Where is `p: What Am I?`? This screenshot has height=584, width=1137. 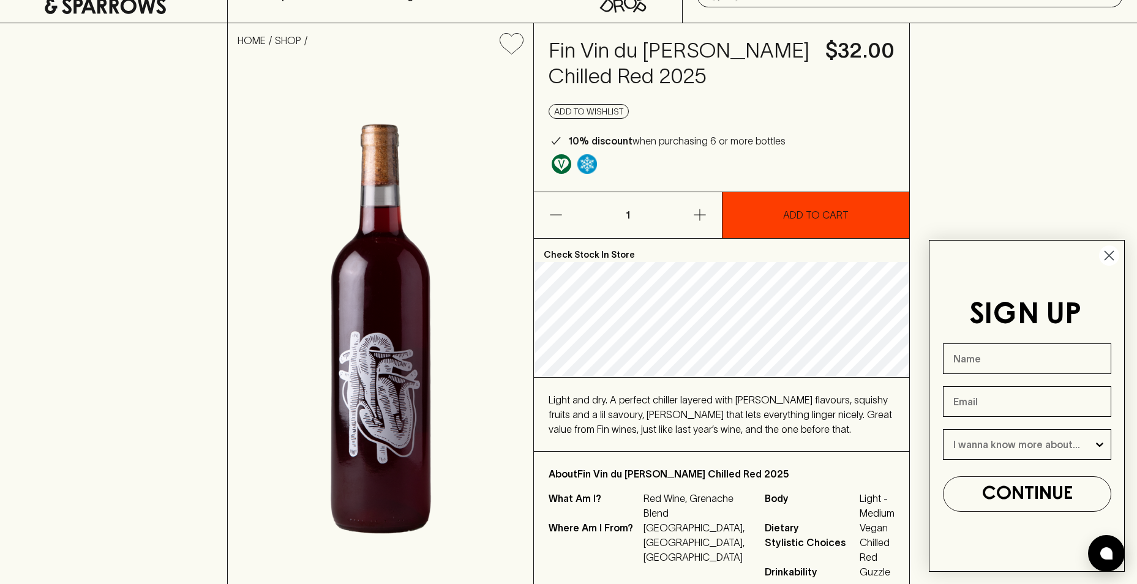 p: What Am I? is located at coordinates (595, 506).